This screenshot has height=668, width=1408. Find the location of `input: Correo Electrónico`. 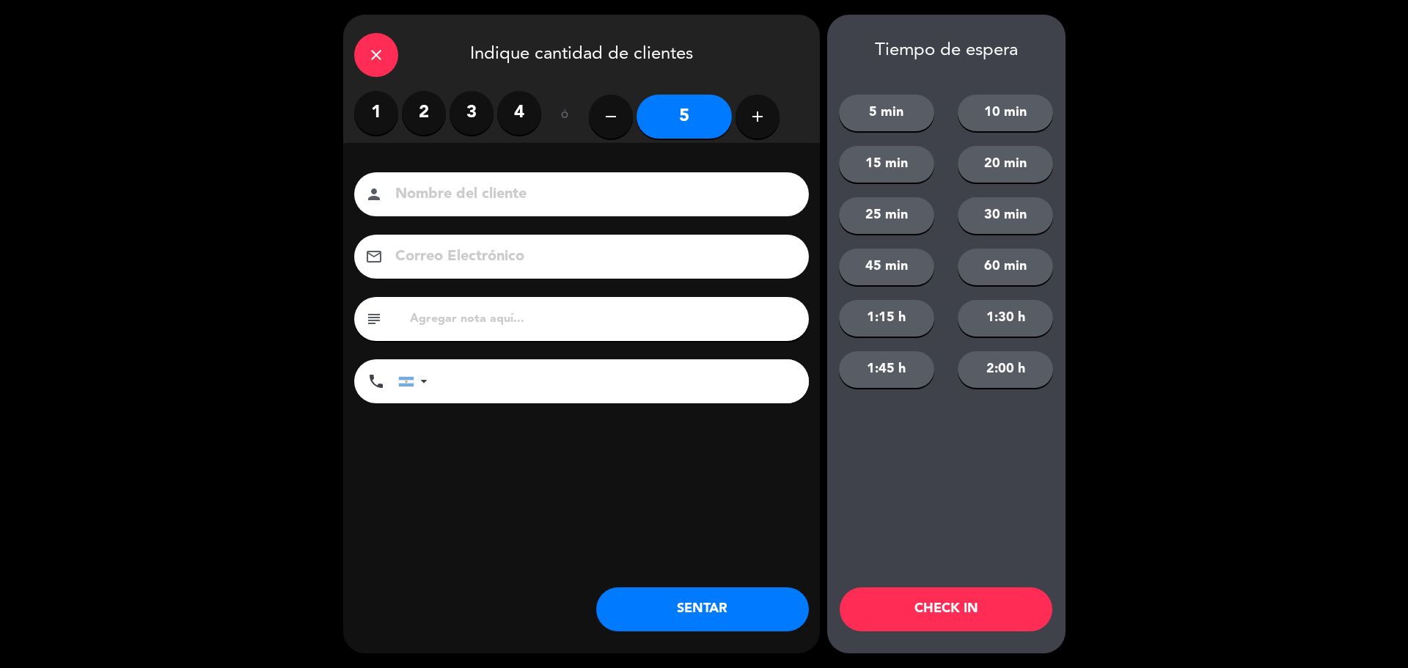

input: Correo Electrónico is located at coordinates (592, 257).